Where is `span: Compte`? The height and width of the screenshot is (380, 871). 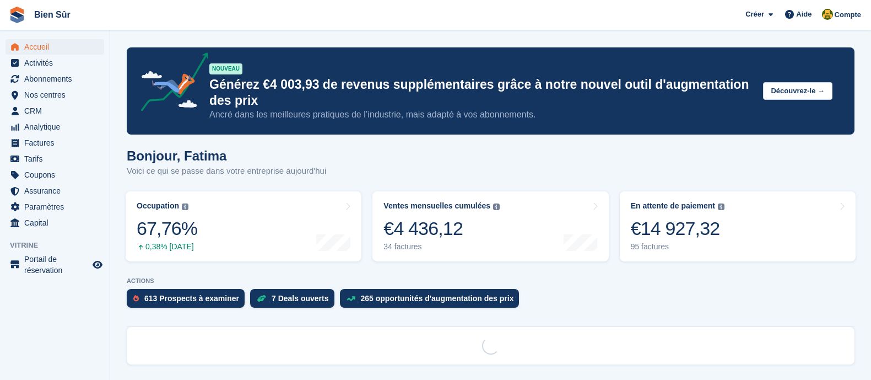
span: Compte is located at coordinates (848, 15).